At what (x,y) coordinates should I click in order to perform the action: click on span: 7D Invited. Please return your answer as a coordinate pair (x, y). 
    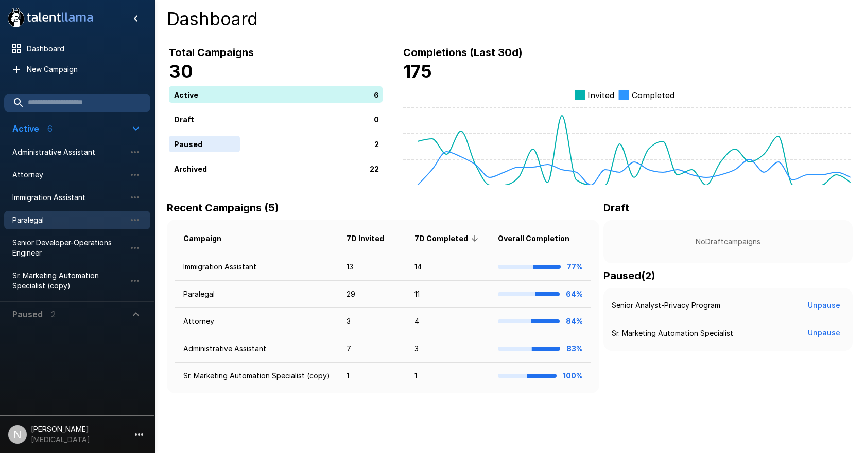
    Looking at the image, I should click on (372, 239).